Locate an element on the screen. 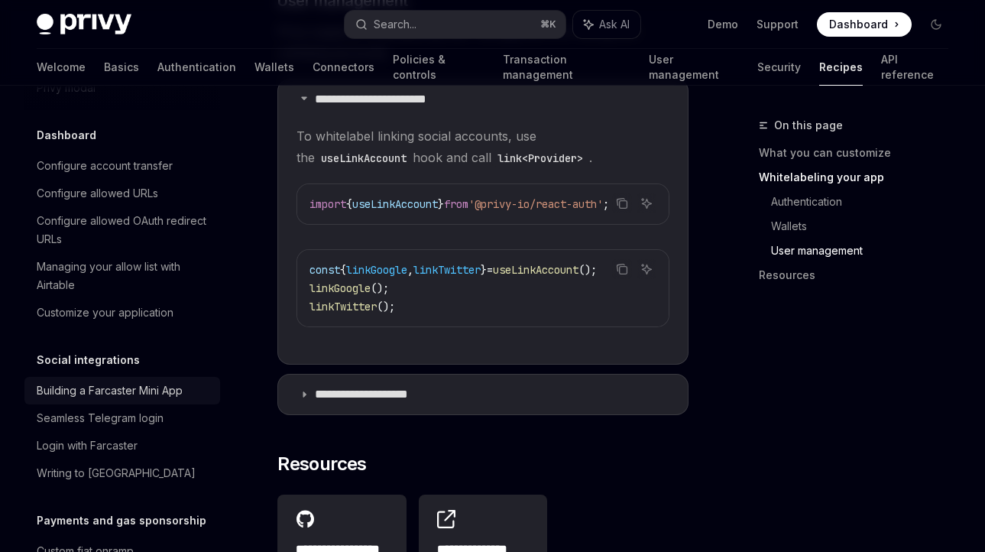 The image size is (985, 552). div: Customize your application is located at coordinates (105, 312).